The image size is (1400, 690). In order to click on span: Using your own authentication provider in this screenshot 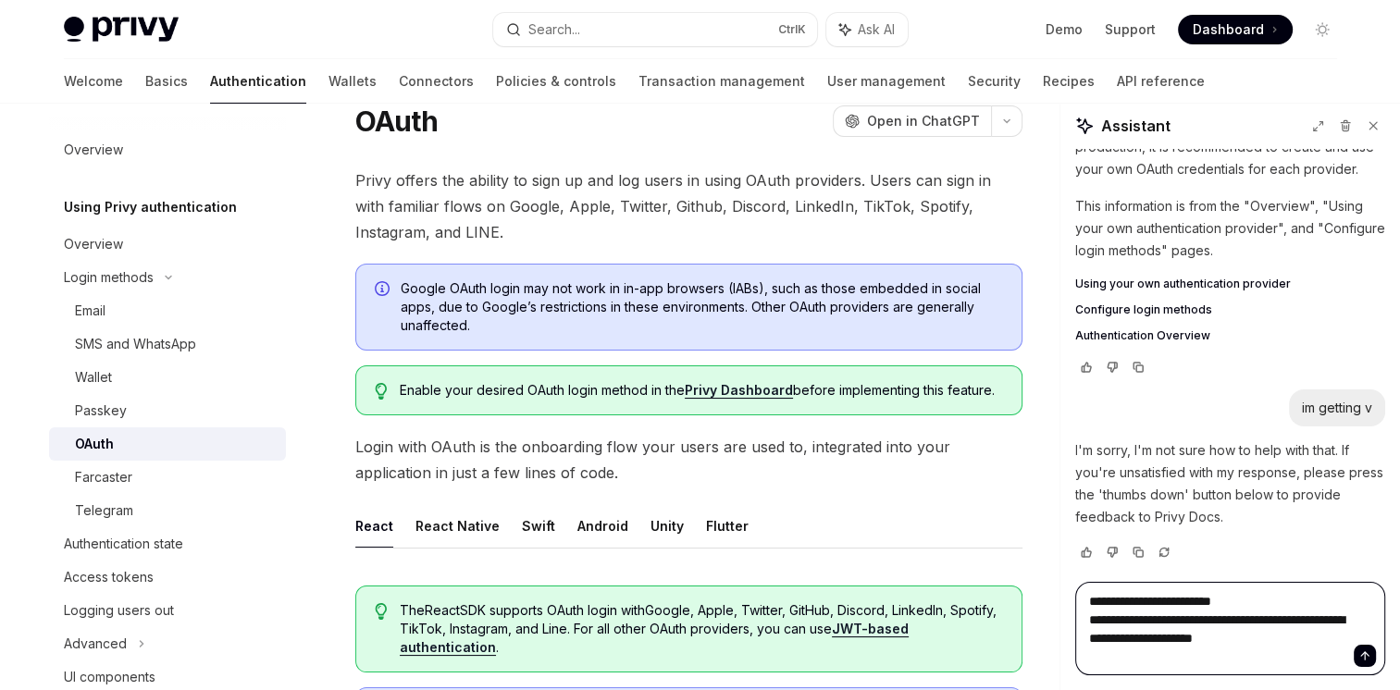, I will do `click(1183, 284)`.